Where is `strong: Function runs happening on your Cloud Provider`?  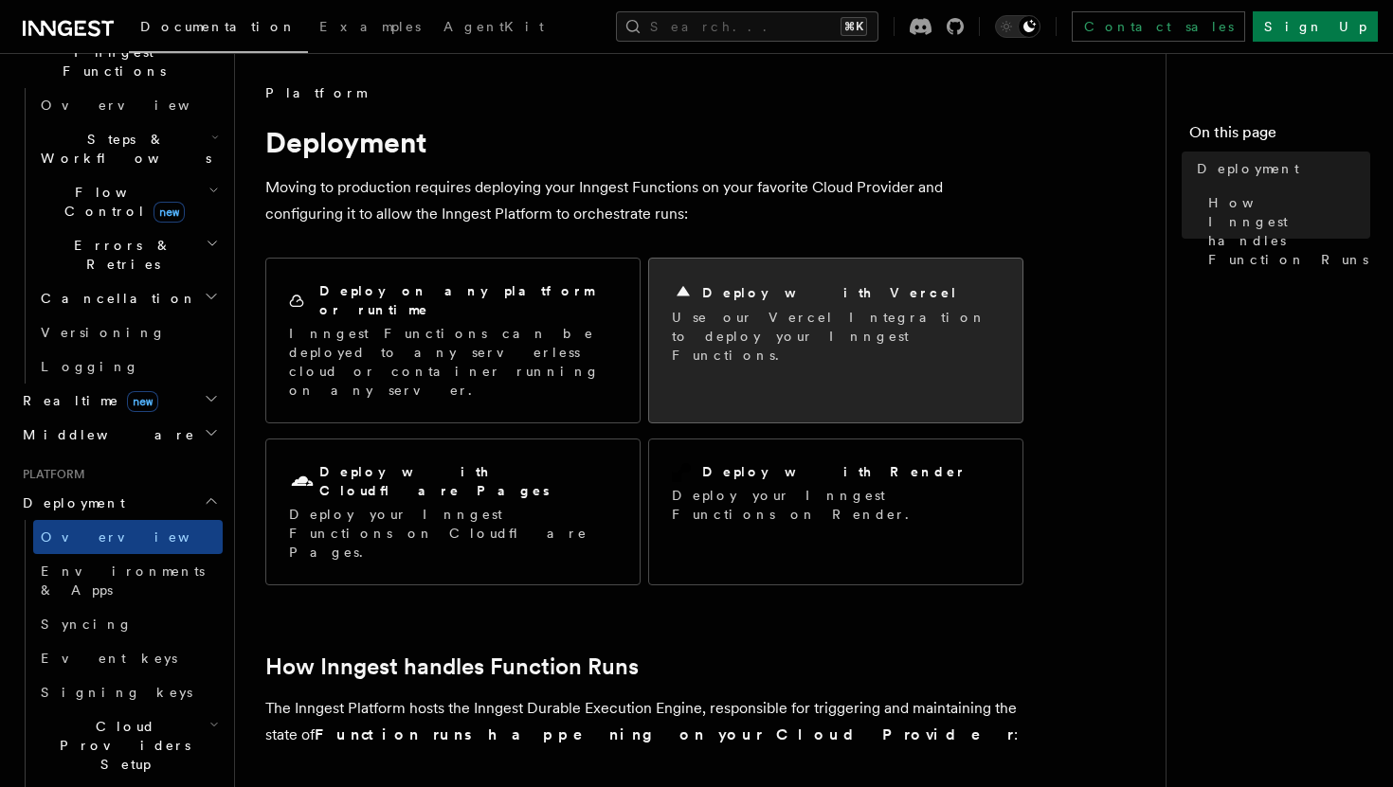
strong: Function runs happening on your Cloud Provider is located at coordinates (664, 734).